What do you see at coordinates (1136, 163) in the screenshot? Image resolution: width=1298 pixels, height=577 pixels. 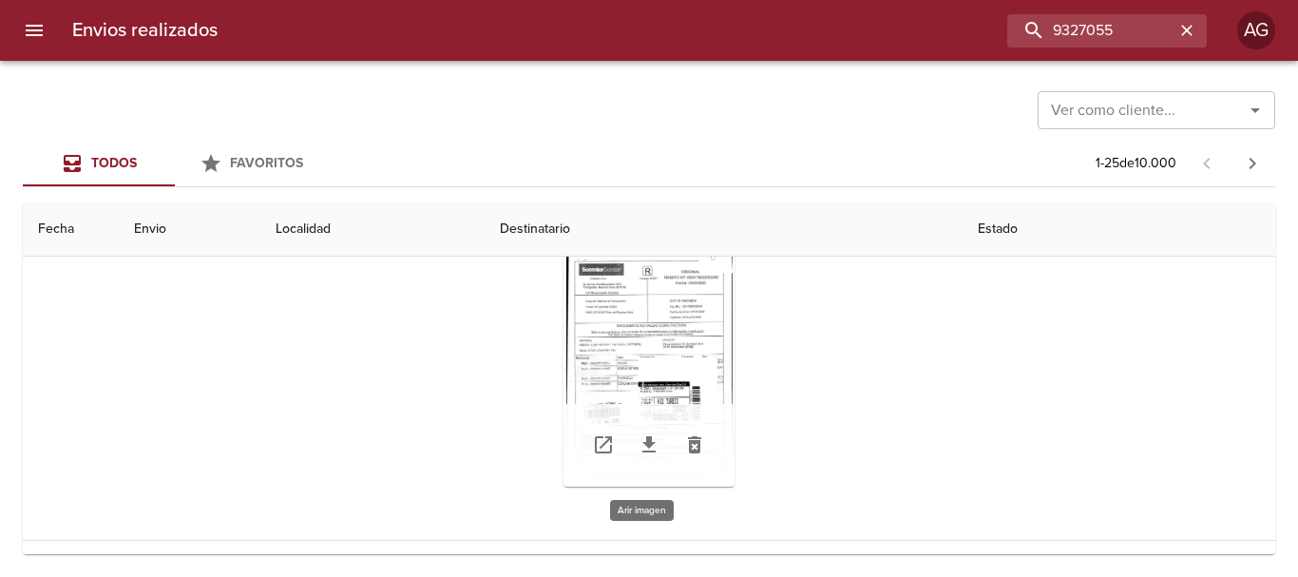 I see `p: 1 - 25 de 10.000` at bounding box center [1136, 163].